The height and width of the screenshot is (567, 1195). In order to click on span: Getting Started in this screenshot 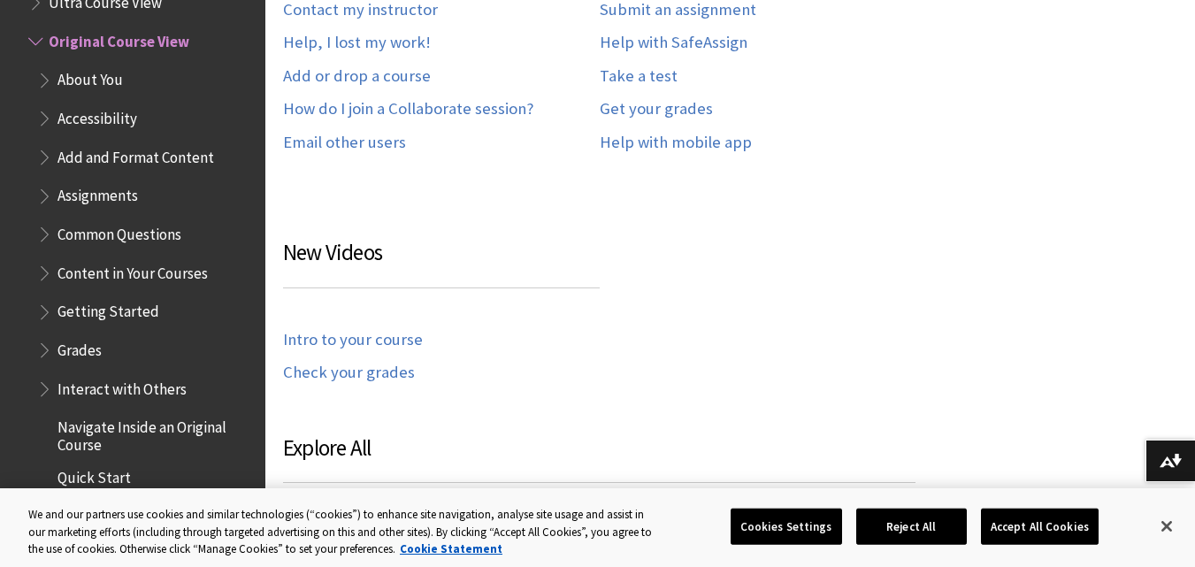, I will do `click(108, 309)`.